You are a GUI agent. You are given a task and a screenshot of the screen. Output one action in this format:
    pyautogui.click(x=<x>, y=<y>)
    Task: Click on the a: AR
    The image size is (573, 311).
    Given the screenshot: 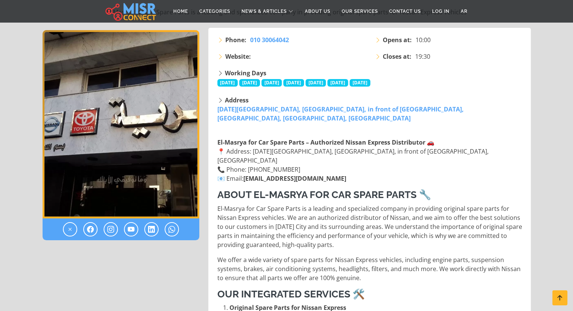 What is the action you would take?
    pyautogui.click(x=464, y=11)
    